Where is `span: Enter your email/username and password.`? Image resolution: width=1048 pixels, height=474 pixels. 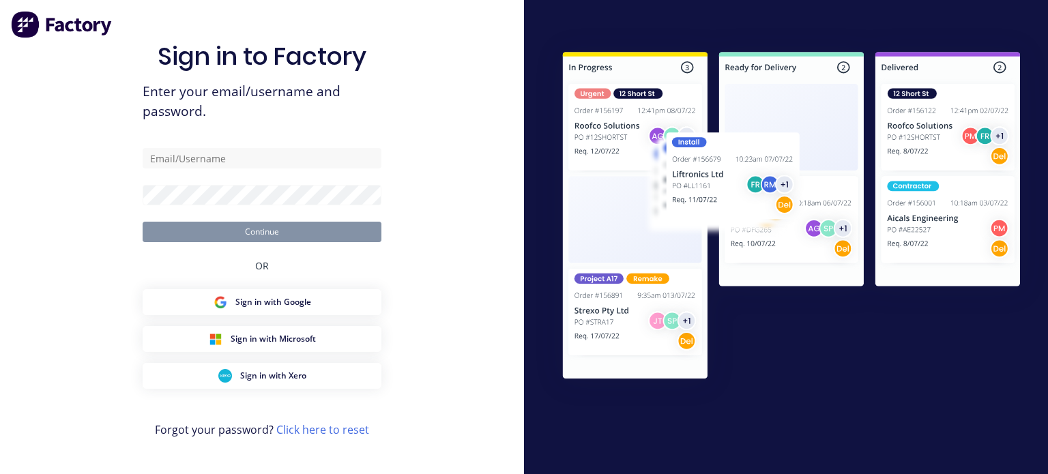 span: Enter your email/username and password. is located at coordinates (262, 102).